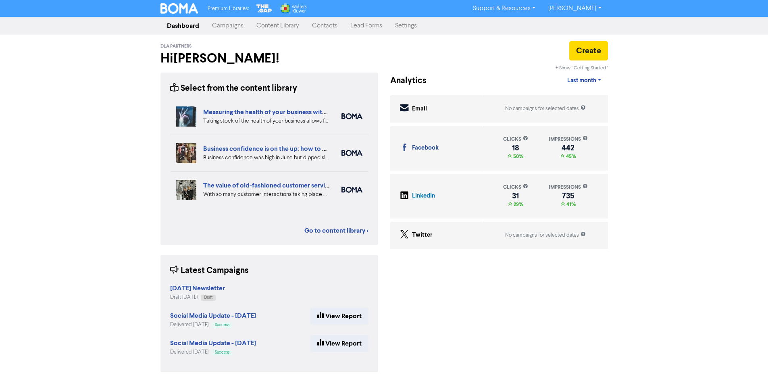 This screenshot has height=381, width=768. What do you see at coordinates (233, 88) in the screenshot?
I see `div: Select from the content library` at bounding box center [233, 88].